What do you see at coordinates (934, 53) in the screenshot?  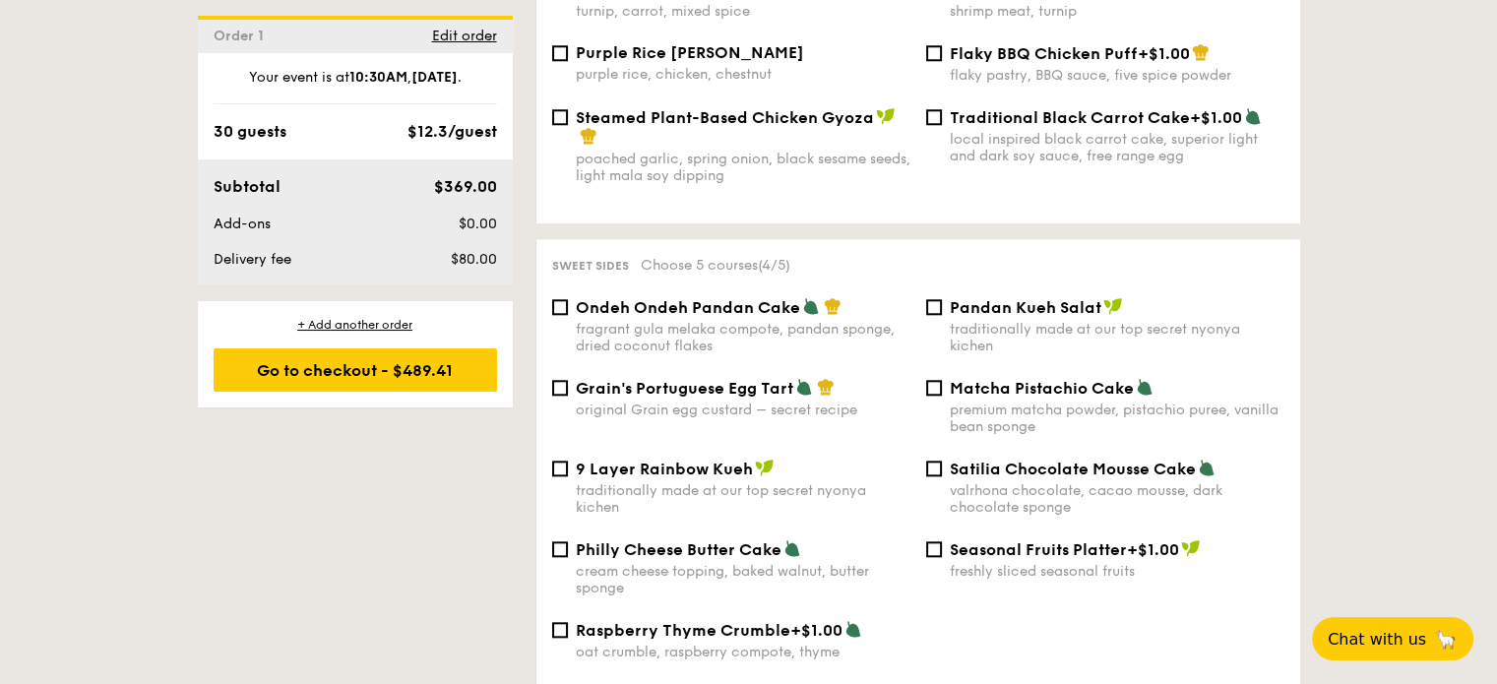 I see `input: Flaky BBQ Chicken Puff+$1.00flaky pastry, BBQ sauce, five spice powder` at bounding box center [934, 53].